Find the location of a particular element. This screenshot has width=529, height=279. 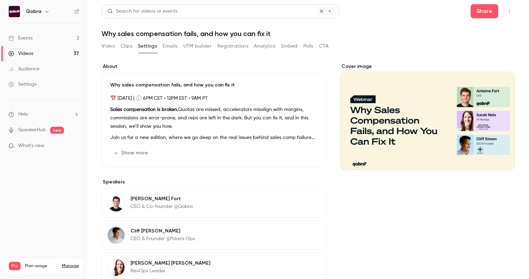

h1: Why sales compensation fails, and how you can fix it is located at coordinates (308, 34).